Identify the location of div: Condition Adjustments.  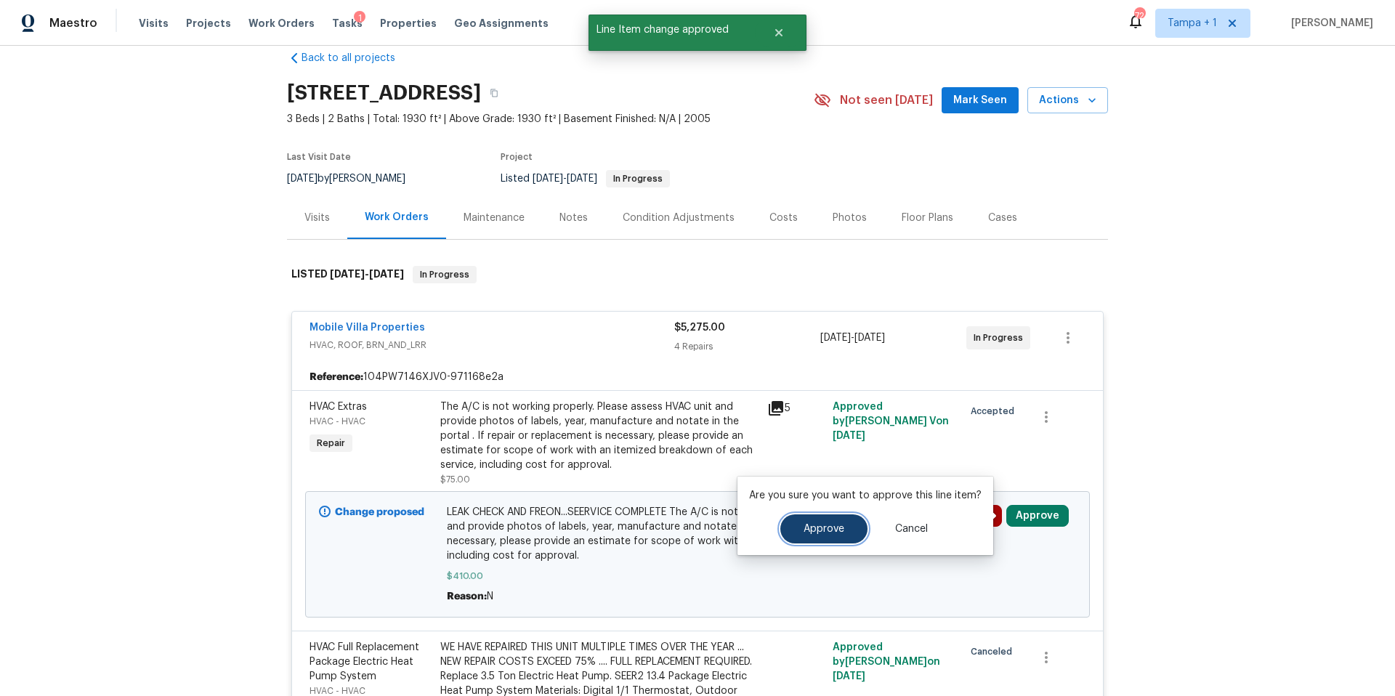
(679, 218).